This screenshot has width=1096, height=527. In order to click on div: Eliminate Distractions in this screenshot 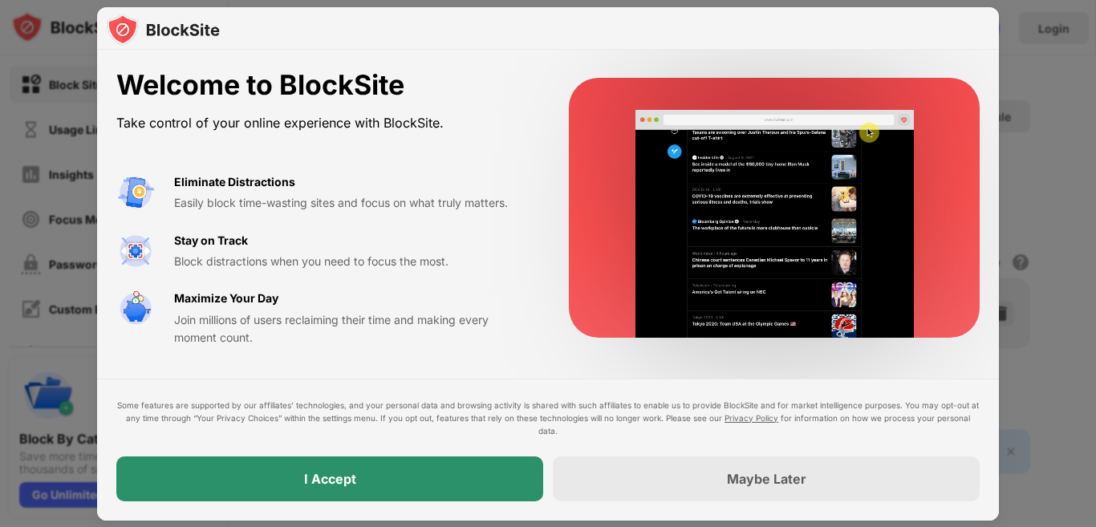, I will do `click(234, 182)`.